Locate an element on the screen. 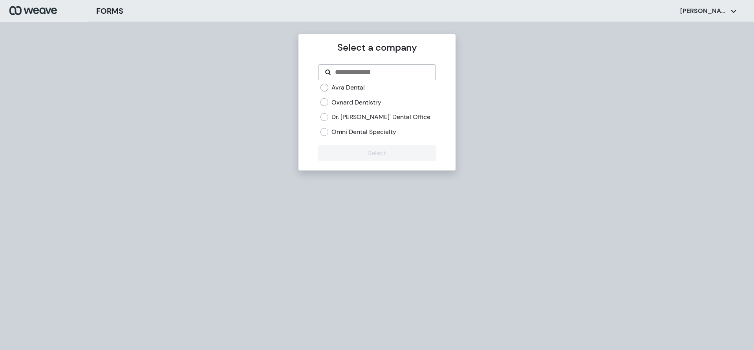 The width and height of the screenshot is (754, 350). button: Select is located at coordinates (377, 153).